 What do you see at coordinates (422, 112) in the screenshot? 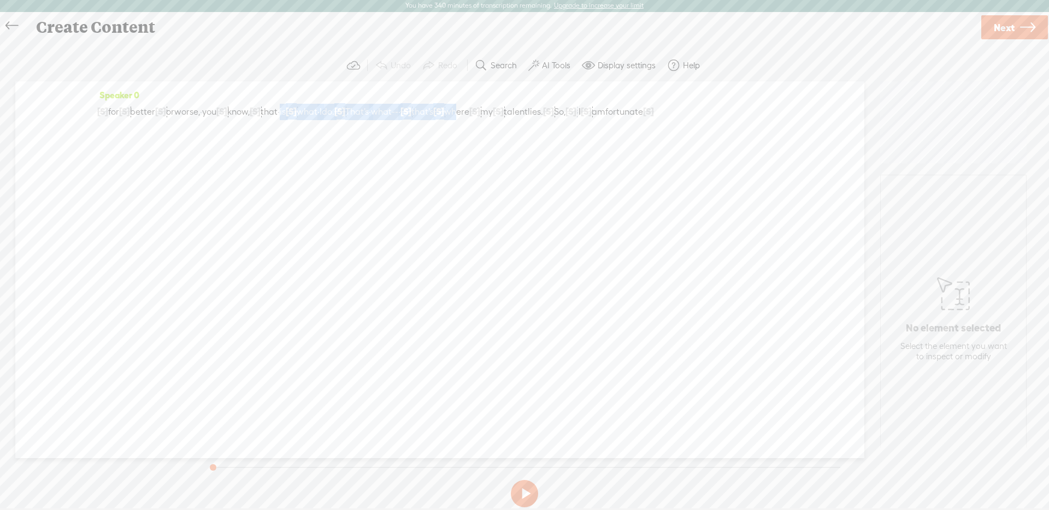
I see `span: that's` at bounding box center [422, 112].